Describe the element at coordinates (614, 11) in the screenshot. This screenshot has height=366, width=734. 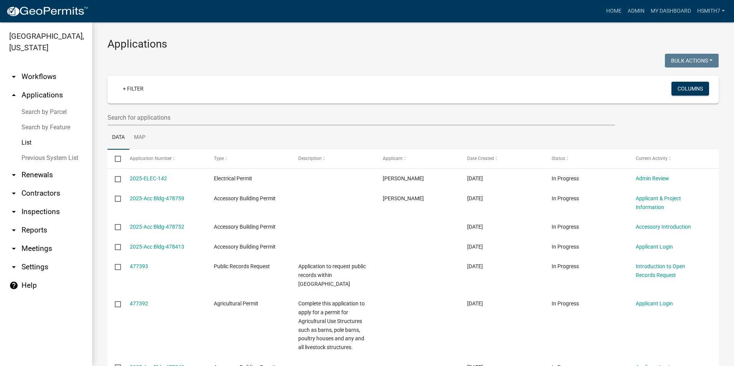
I see `a: Home` at that location.